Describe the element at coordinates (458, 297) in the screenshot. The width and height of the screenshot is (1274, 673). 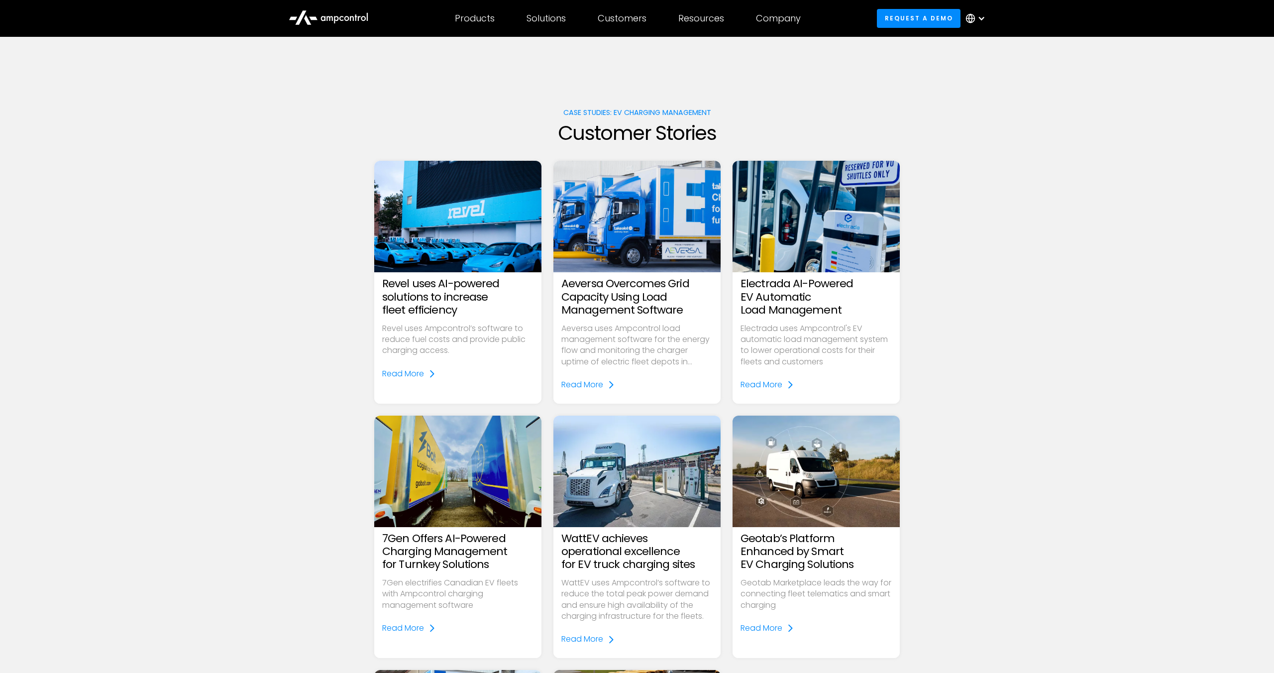
I see `h3: Revel uses AI-powered solutions to increase fleet efficiency` at that location.